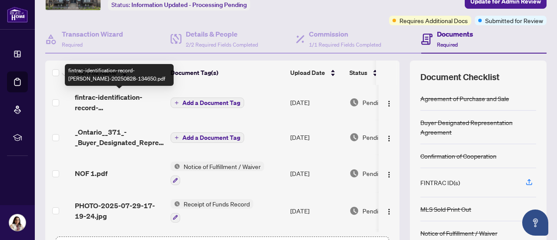 The width and height of the screenshot is (557, 240). What do you see at coordinates (17, 222) in the screenshot?
I see `img: Profile Icon` at bounding box center [17, 222].